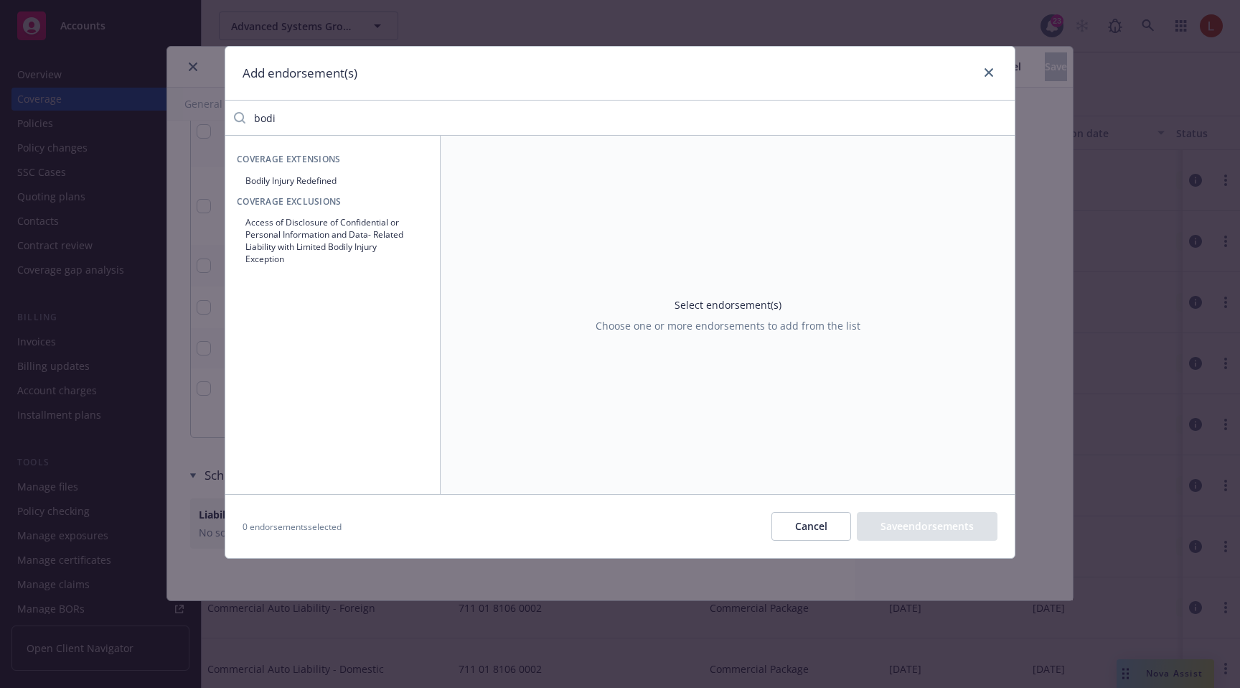 The width and height of the screenshot is (1240, 688). Describe the element at coordinates (811, 526) in the screenshot. I see `button: Cancel` at that location.